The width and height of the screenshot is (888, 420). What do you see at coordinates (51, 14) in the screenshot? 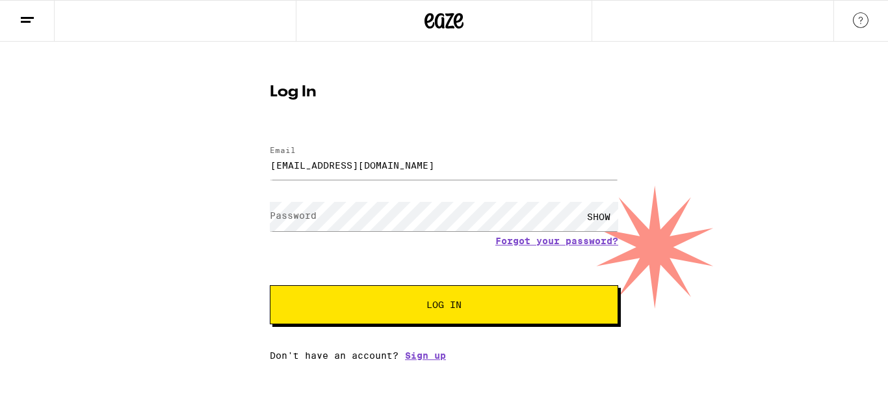
I see `span: Hi. Need any help?` at bounding box center [51, 14].